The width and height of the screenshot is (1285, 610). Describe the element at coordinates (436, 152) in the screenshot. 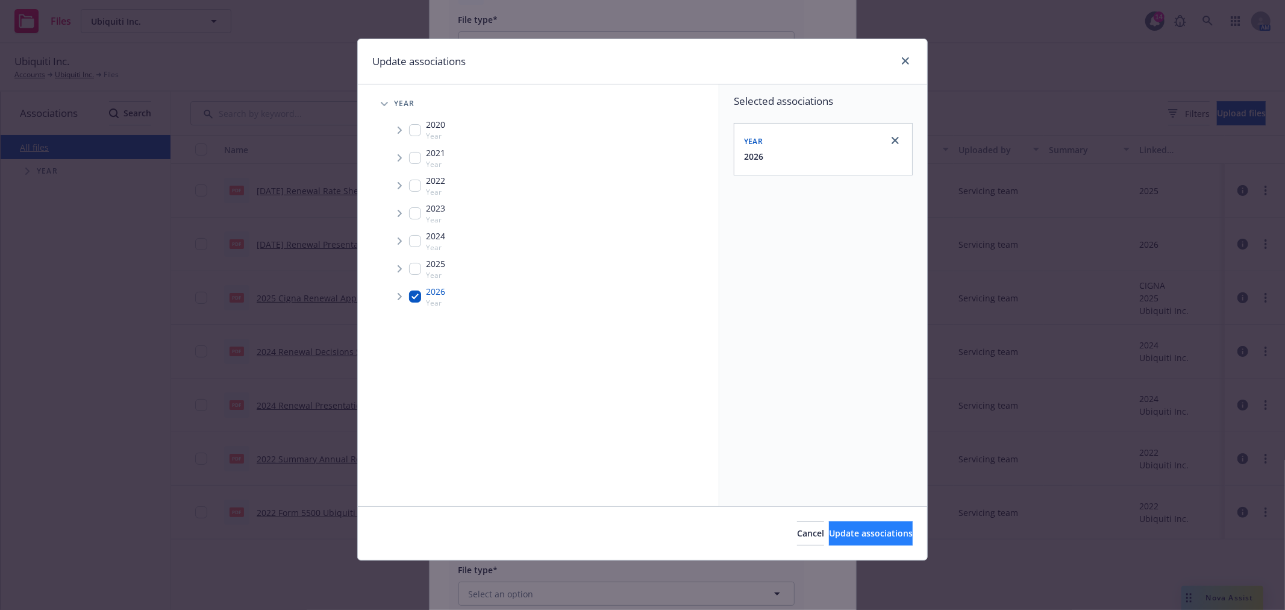

I see `span: 2021` at that location.